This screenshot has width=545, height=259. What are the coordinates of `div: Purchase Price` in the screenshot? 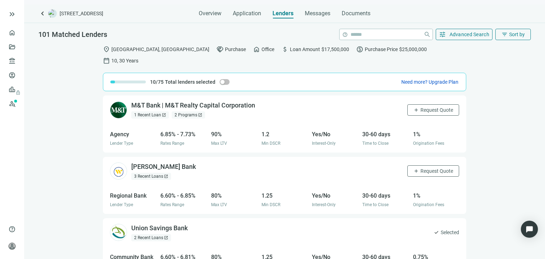 It's located at (391, 49).